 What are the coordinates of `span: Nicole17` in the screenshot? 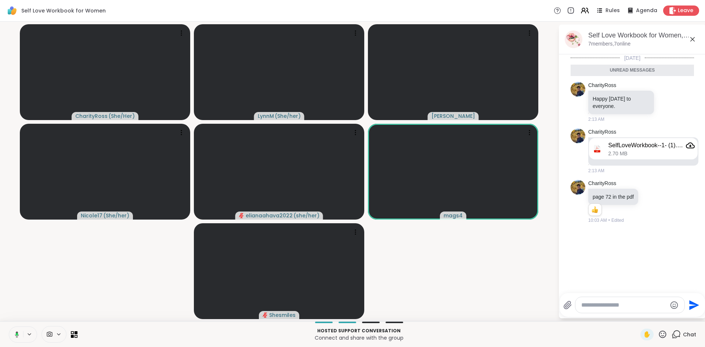 It's located at (91, 216).